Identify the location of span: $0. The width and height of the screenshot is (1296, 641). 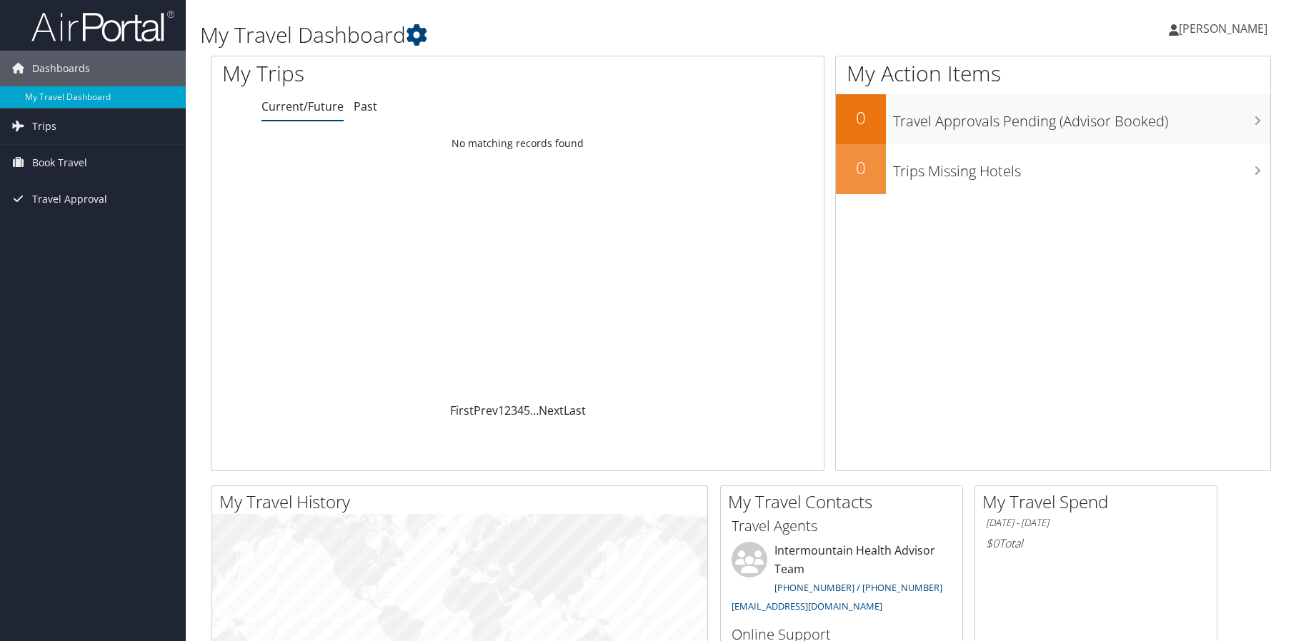
(992, 543).